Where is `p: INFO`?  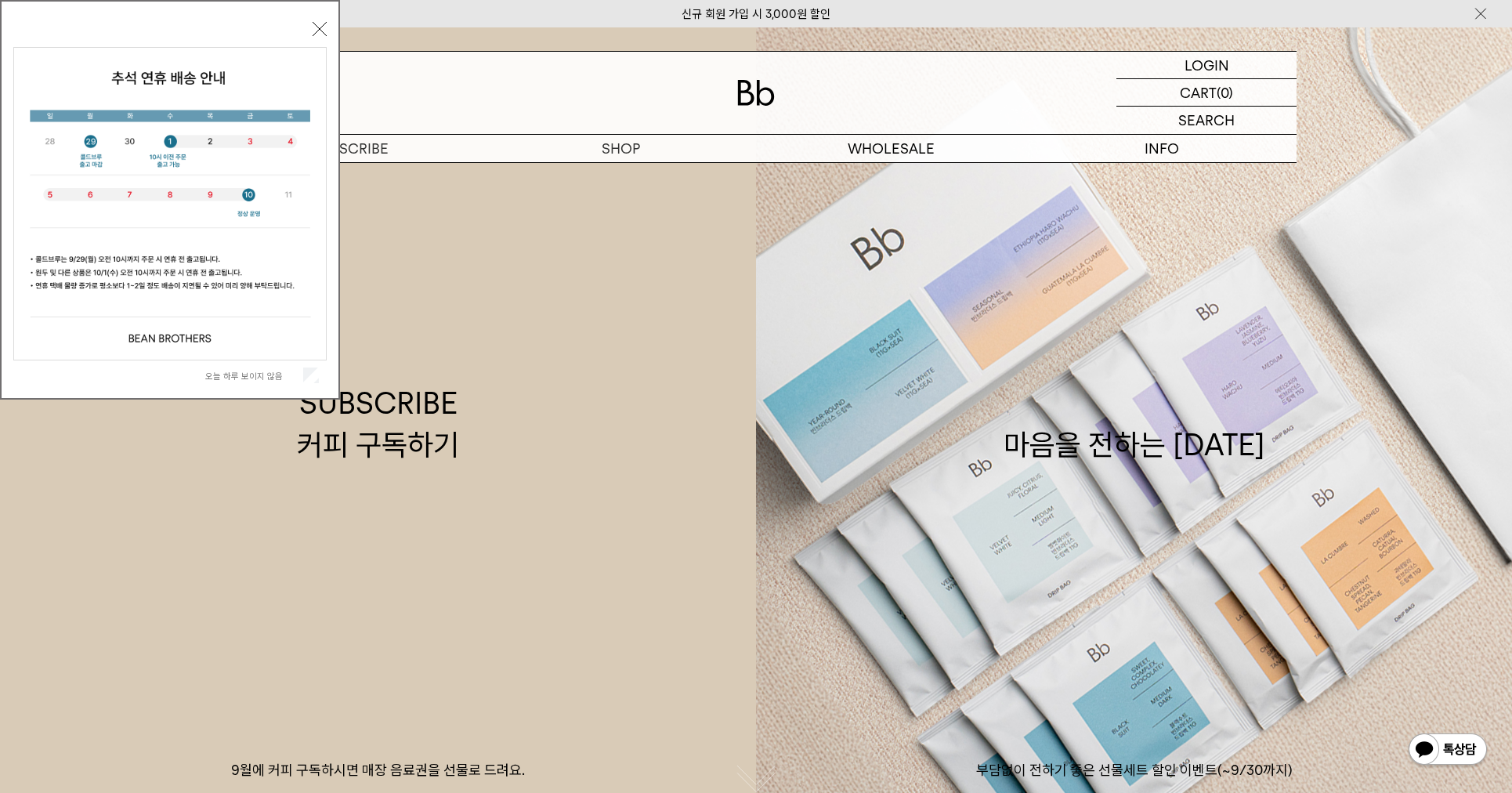 p: INFO is located at coordinates (1160, 148).